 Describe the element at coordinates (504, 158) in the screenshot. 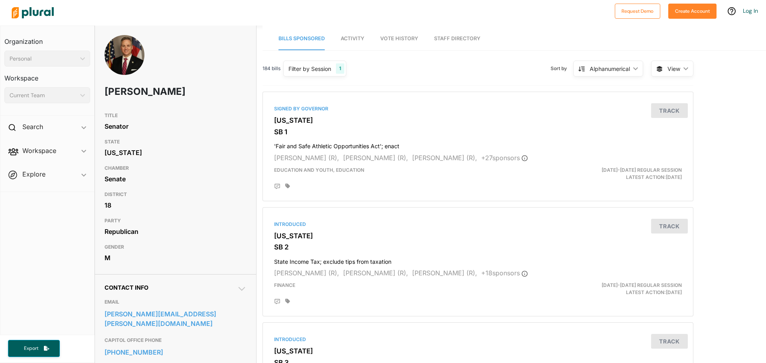

I see `span: + 27 sponsor s` at that location.